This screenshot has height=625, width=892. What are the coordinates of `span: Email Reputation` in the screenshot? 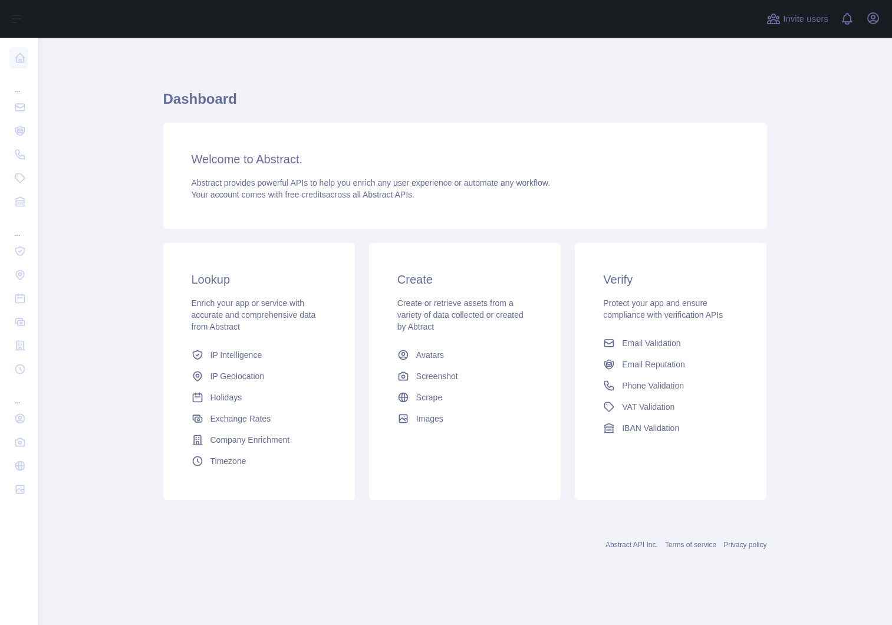 It's located at (653, 364).